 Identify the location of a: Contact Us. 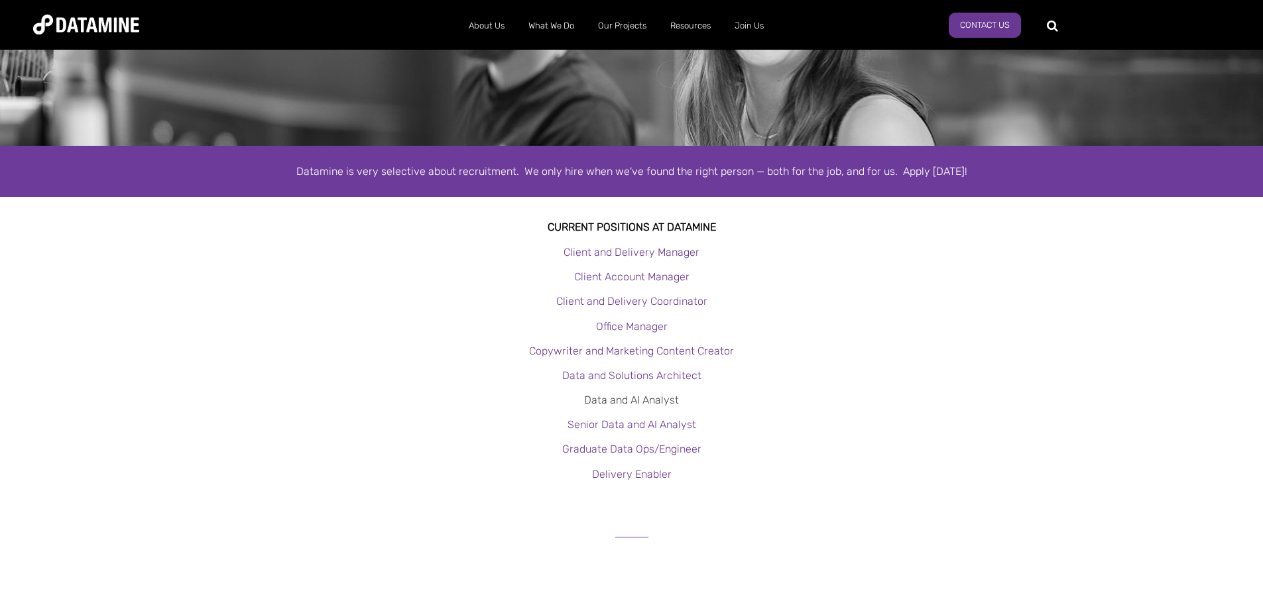
(985, 25).